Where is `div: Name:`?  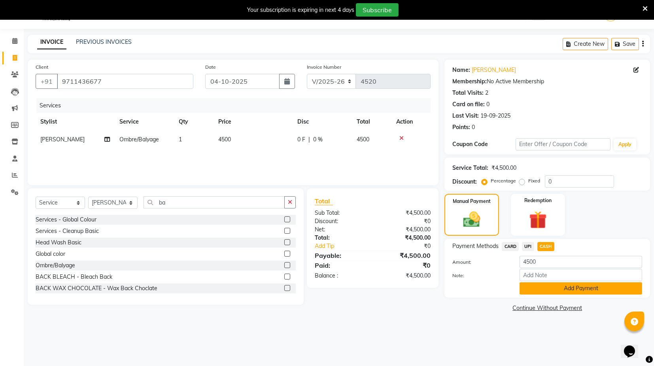
div: Name: is located at coordinates (461, 70).